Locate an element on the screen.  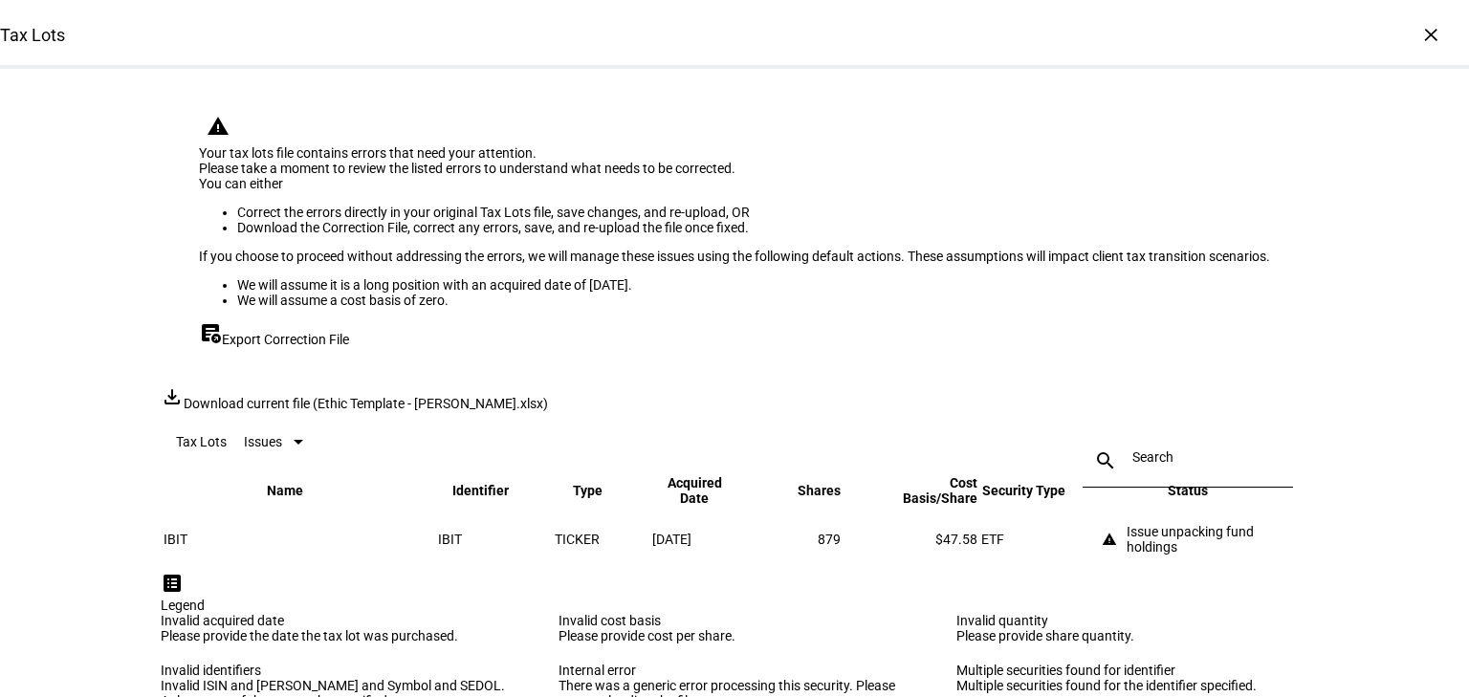
span: Identifier is located at coordinates (494, 491).